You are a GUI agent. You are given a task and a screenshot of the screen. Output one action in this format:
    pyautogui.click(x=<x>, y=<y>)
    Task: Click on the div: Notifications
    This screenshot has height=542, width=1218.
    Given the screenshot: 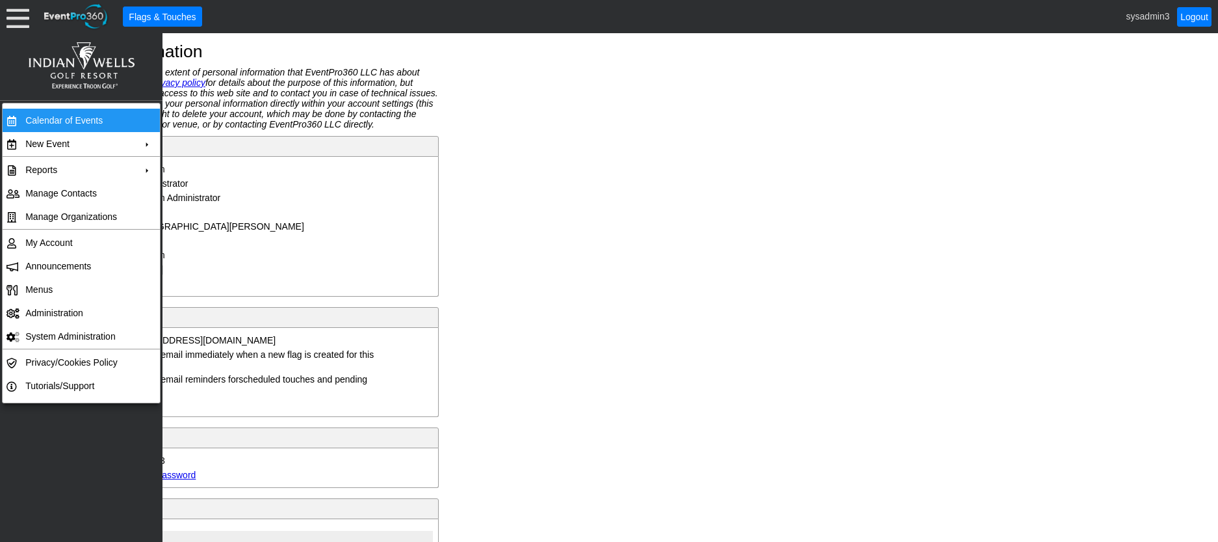 What is the action you would take?
    pyautogui.click(x=244, y=317)
    